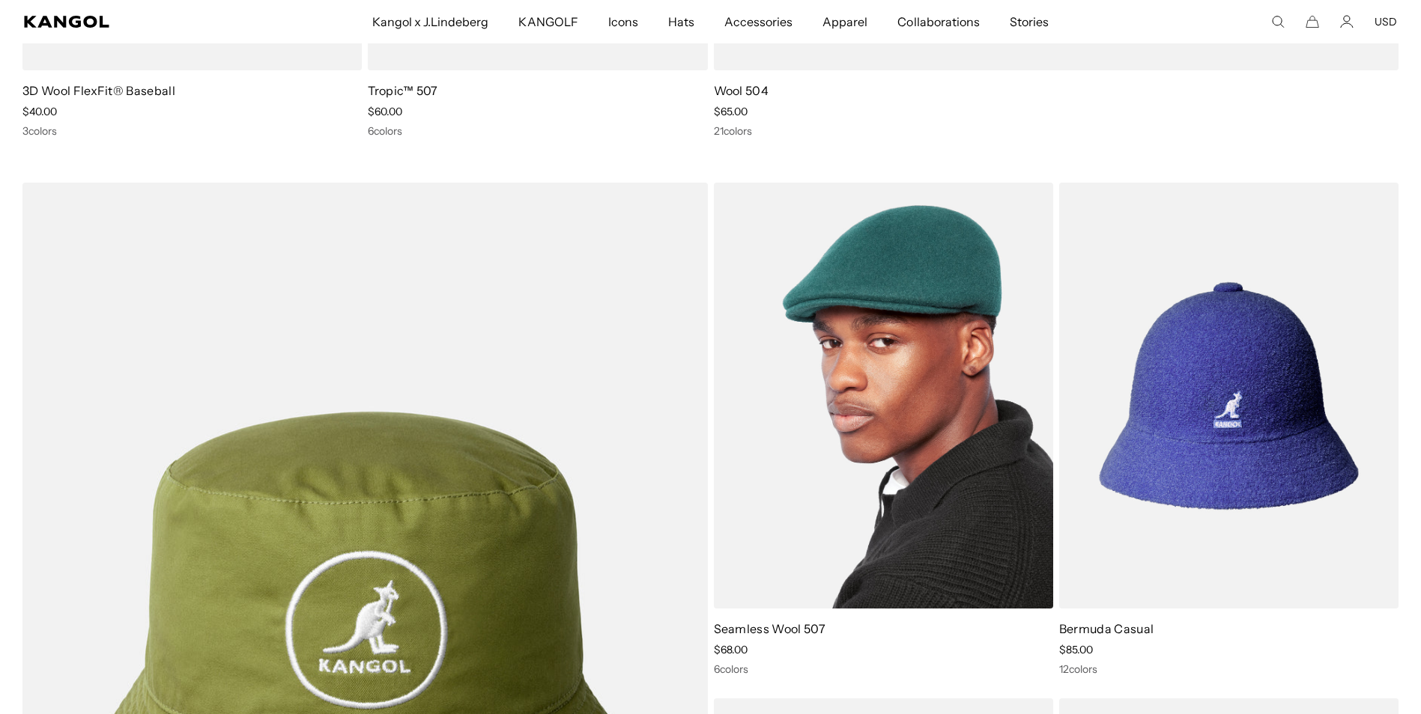 The height and width of the screenshot is (714, 1421). I want to click on a: Seamless Wool 507, so click(769, 629).